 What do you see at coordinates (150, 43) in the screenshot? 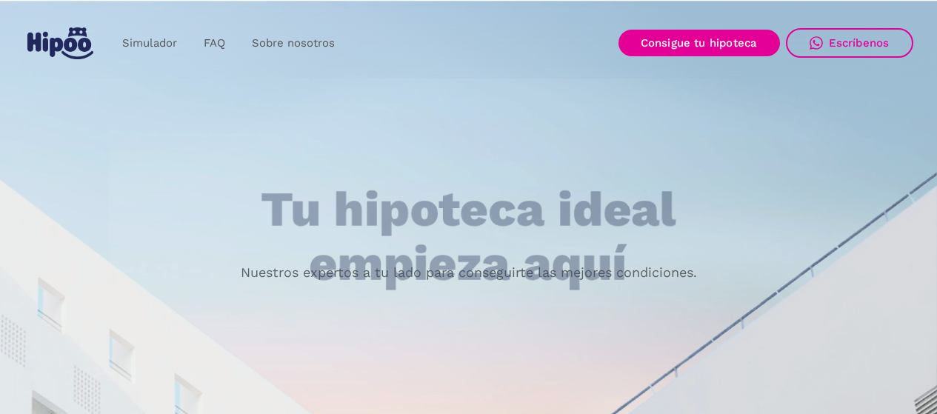
I see `a: Simulador` at bounding box center [150, 43].